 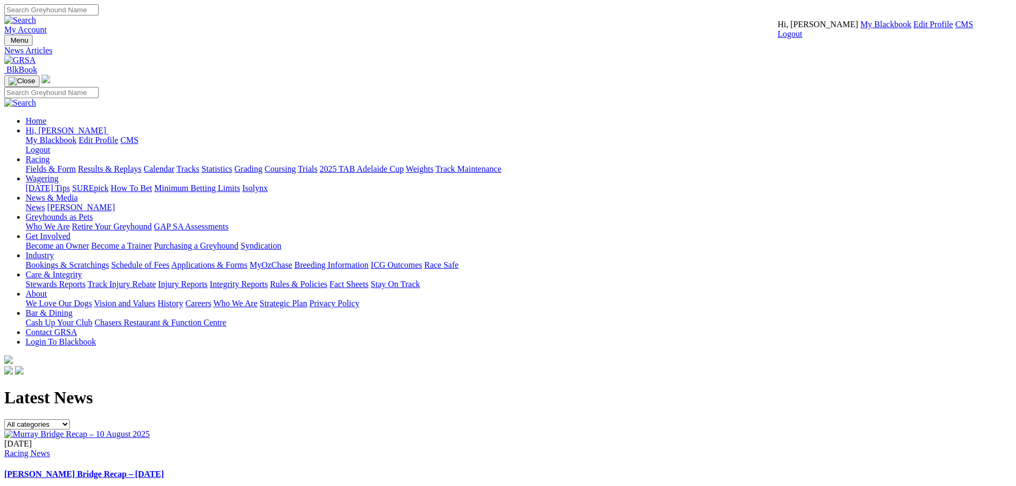 I want to click on a: Grading, so click(x=249, y=169).